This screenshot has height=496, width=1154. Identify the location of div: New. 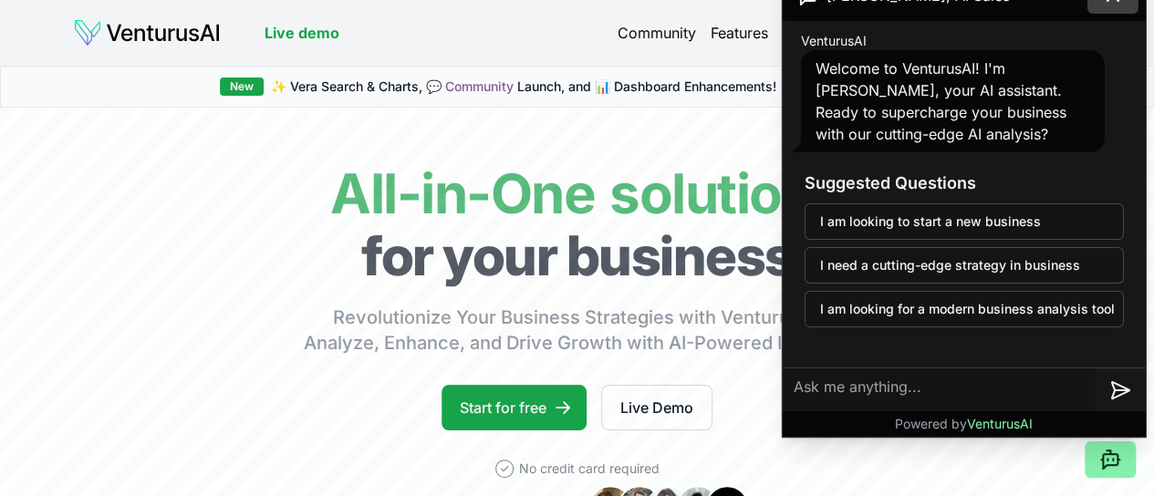
(242, 87).